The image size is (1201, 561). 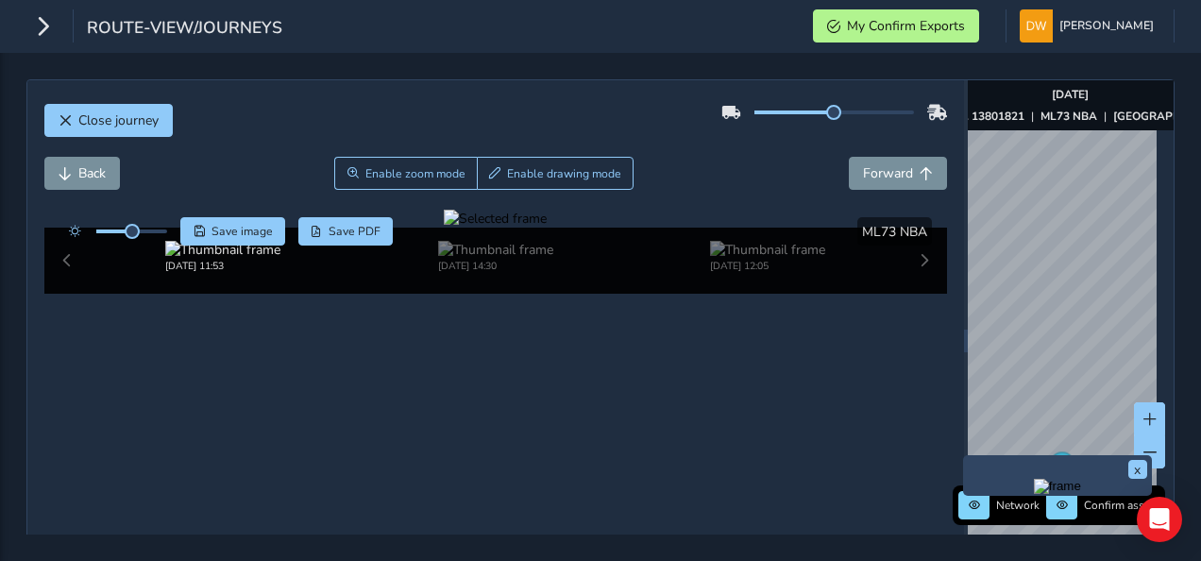 I want to click on button: Zoom, so click(x=405, y=173).